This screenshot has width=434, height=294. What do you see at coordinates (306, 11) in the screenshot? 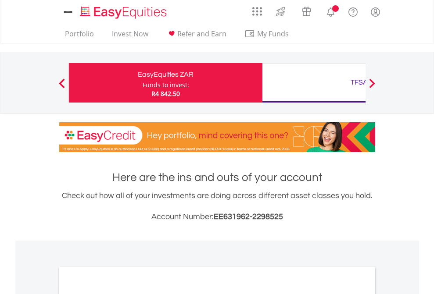
I see `img: vouchers-v2.svg` at bounding box center [306, 11].